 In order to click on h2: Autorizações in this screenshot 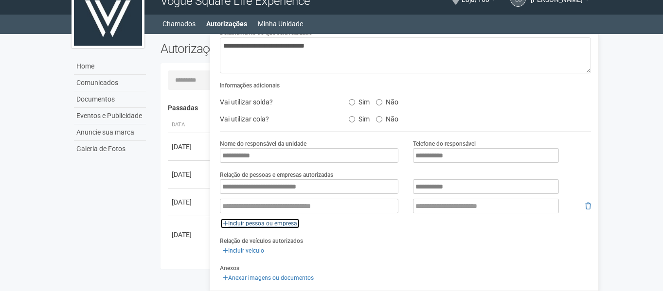, I will do `click(264, 49)`.